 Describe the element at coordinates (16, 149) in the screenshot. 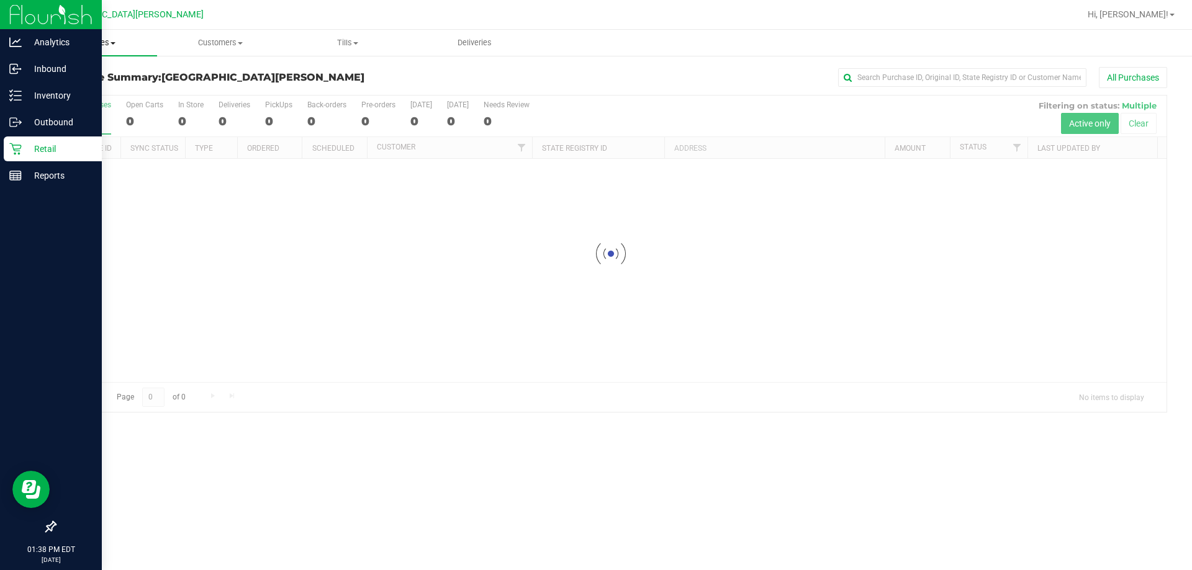

I see `inline-svg: Retail` at that location.